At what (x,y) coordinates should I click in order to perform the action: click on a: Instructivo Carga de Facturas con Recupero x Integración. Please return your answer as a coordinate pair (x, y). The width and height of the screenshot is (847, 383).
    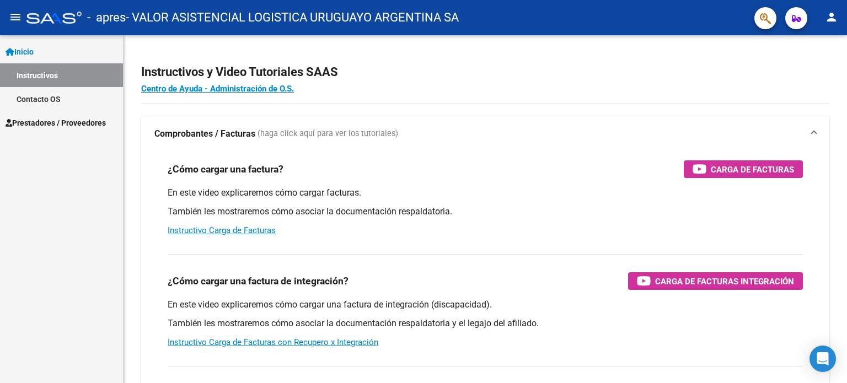
    Looking at the image, I should click on (273, 343).